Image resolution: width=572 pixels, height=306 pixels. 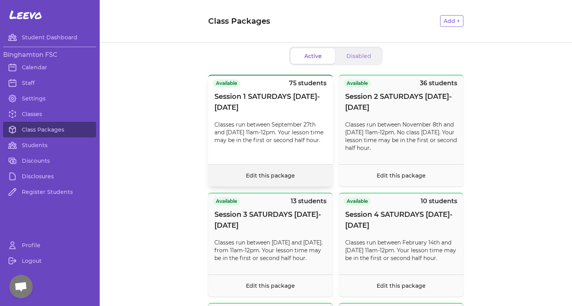 I want to click on a: Staff, so click(x=49, y=83).